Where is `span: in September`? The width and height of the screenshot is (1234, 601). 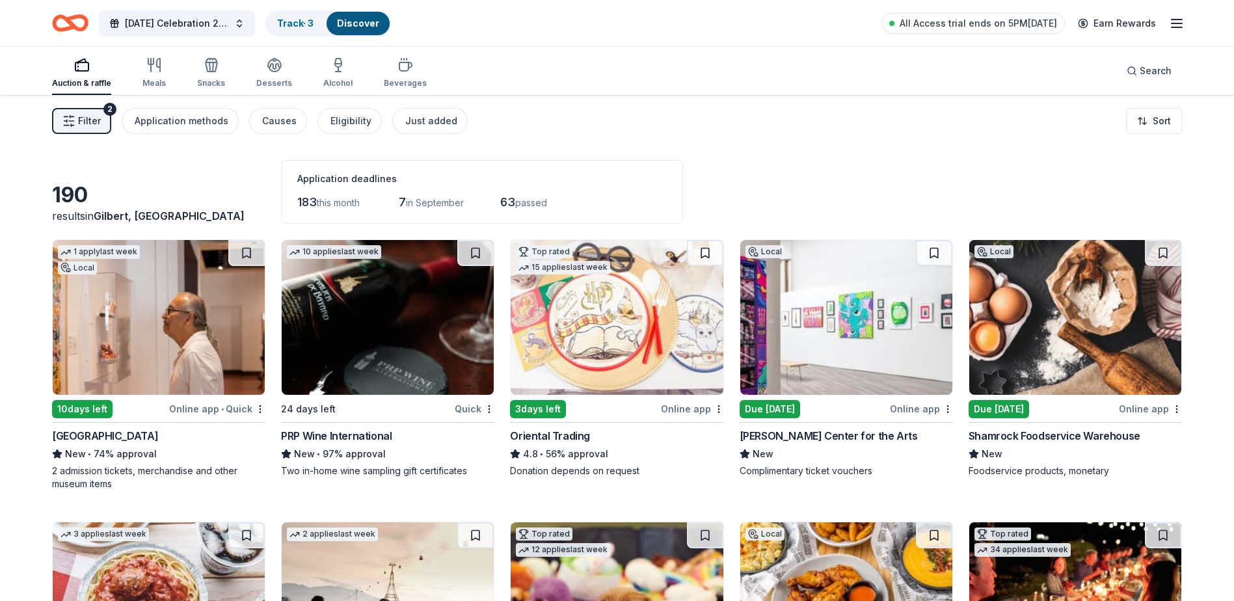
span: in September is located at coordinates (434, 202).